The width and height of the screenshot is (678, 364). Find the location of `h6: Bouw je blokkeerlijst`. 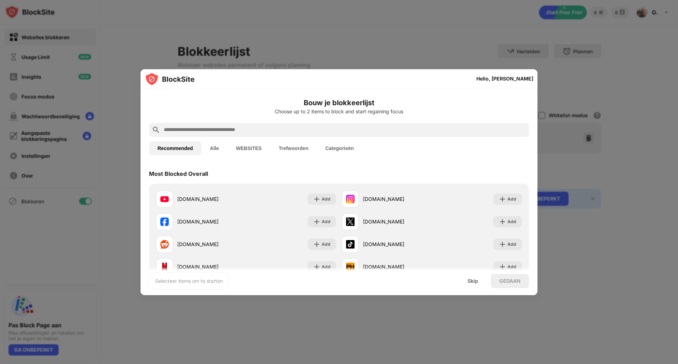

h6: Bouw je blokkeerlijst is located at coordinates (339, 103).